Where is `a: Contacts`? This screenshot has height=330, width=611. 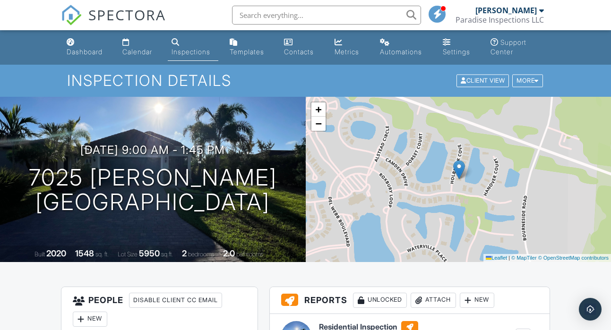
a: Contacts is located at coordinates (302, 47).